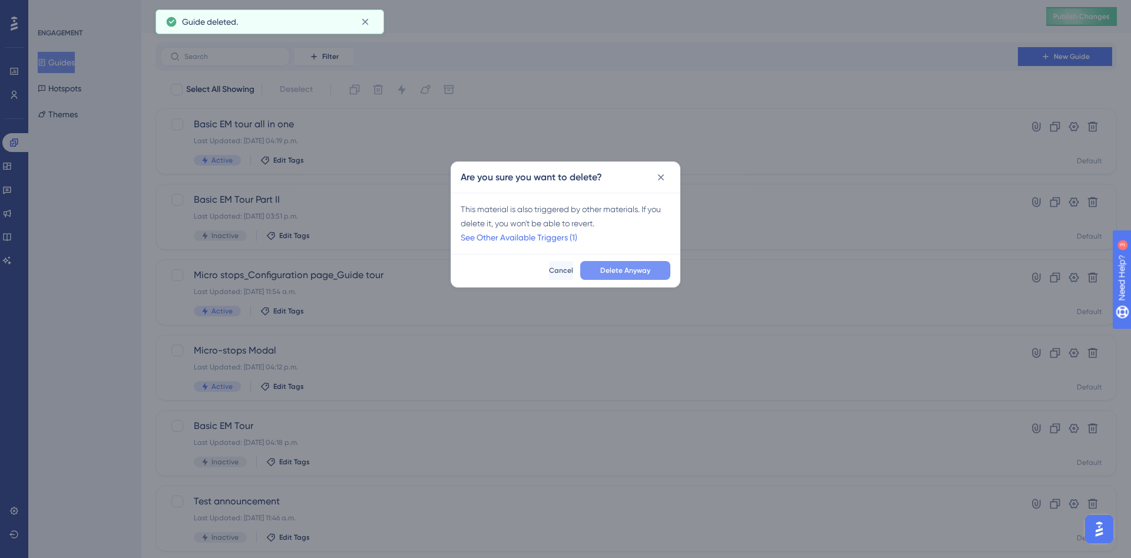  I want to click on a: See Other Available Triggers (1), so click(519, 237).